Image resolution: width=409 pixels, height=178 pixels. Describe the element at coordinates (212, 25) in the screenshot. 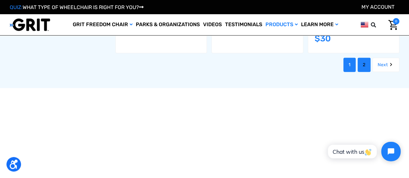

I see `a: Videos` at that location.